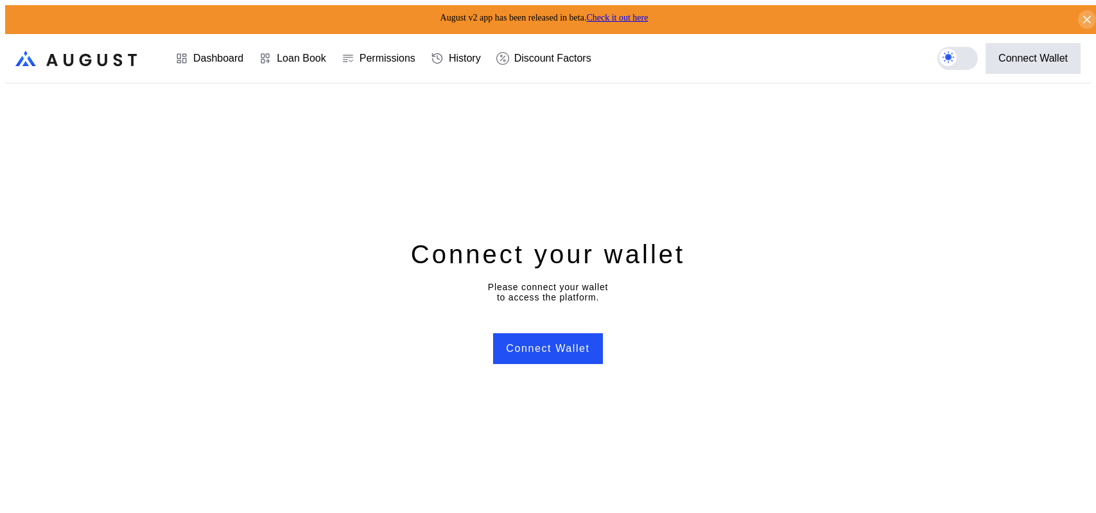 The image size is (1096, 513). What do you see at coordinates (465, 58) in the screenshot?
I see `div: History` at bounding box center [465, 58].